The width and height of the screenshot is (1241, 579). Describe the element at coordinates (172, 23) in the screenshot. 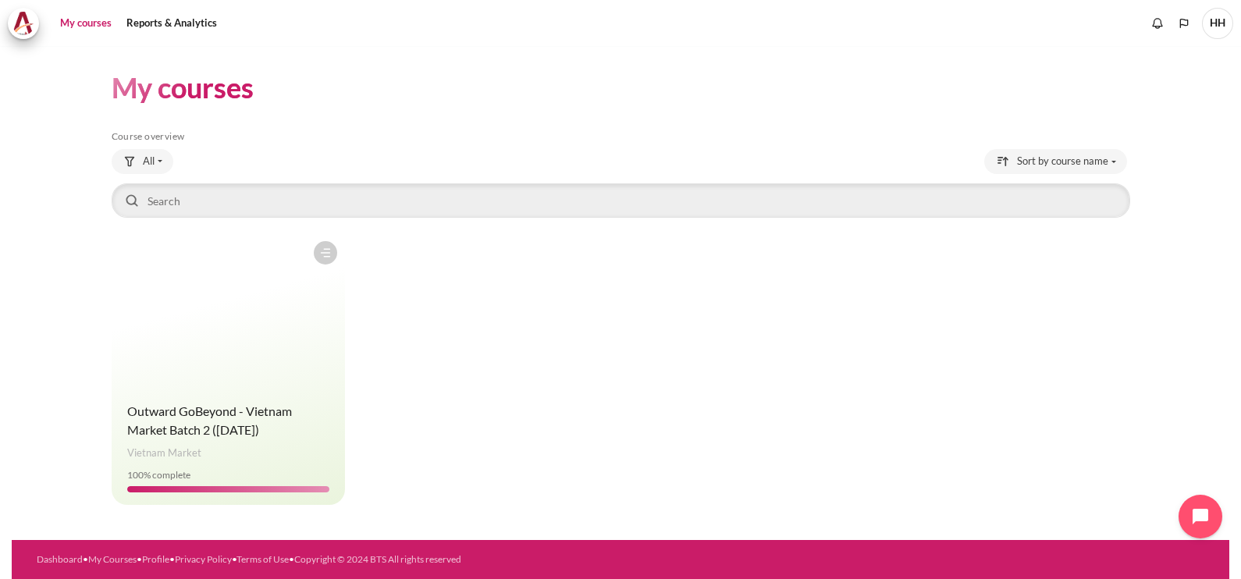

I see `a: Reports & Analytics` at that location.